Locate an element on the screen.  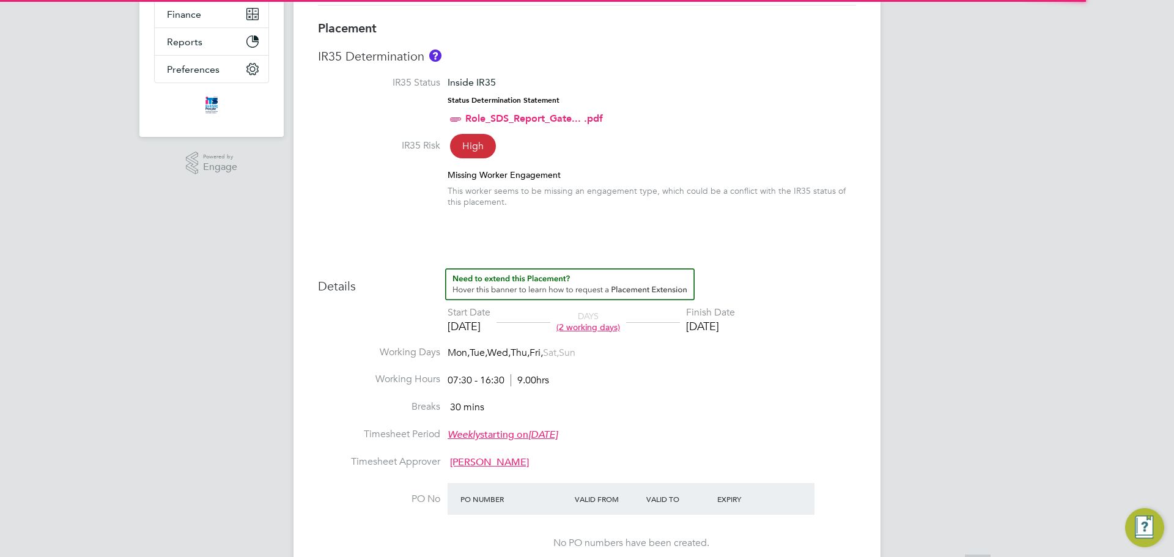
span: Fri, is located at coordinates (536, 353).